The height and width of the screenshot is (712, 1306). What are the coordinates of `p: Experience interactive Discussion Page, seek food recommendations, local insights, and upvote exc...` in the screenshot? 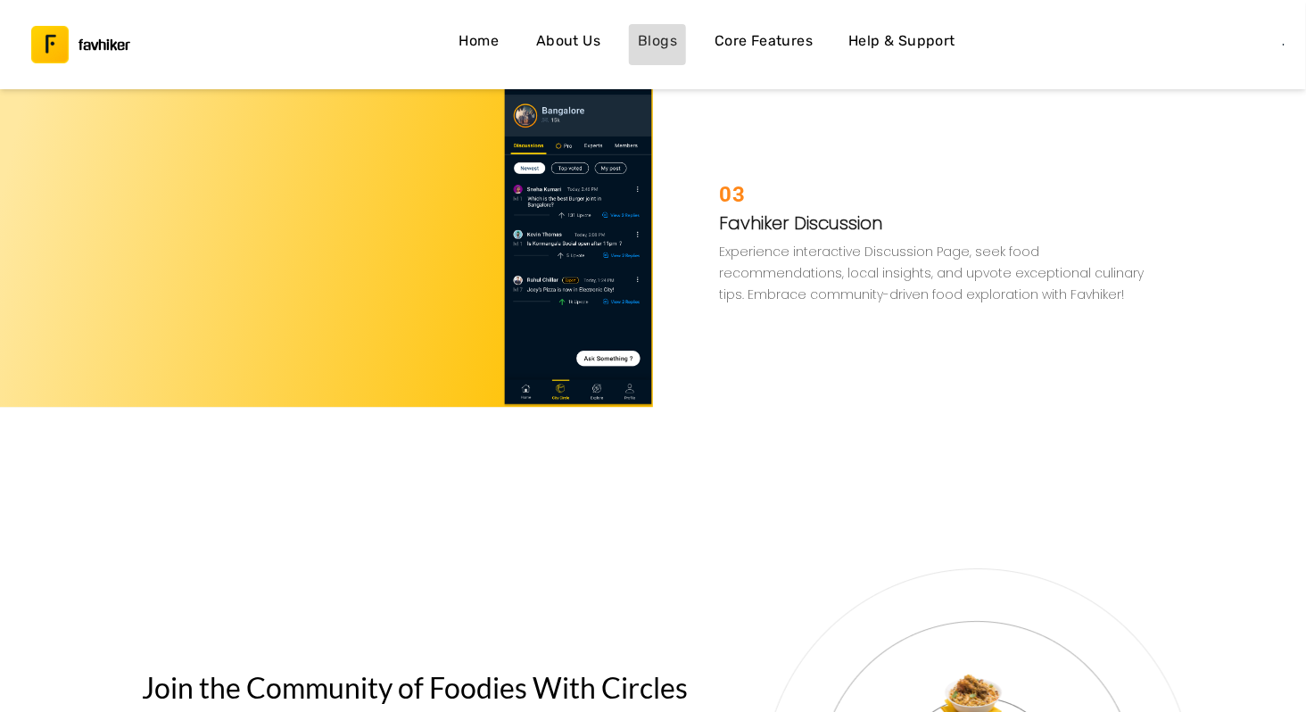 It's located at (938, 273).